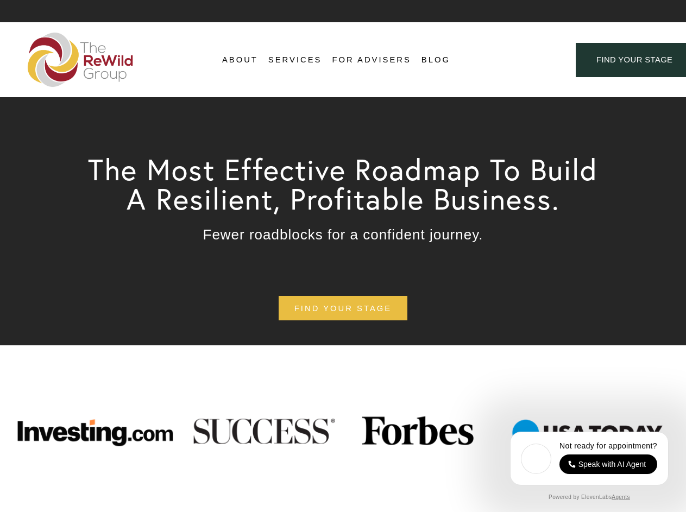 This screenshot has height=512, width=686. Describe the element at coordinates (81, 60) in the screenshot. I see `img: The ReWild Group` at that location.